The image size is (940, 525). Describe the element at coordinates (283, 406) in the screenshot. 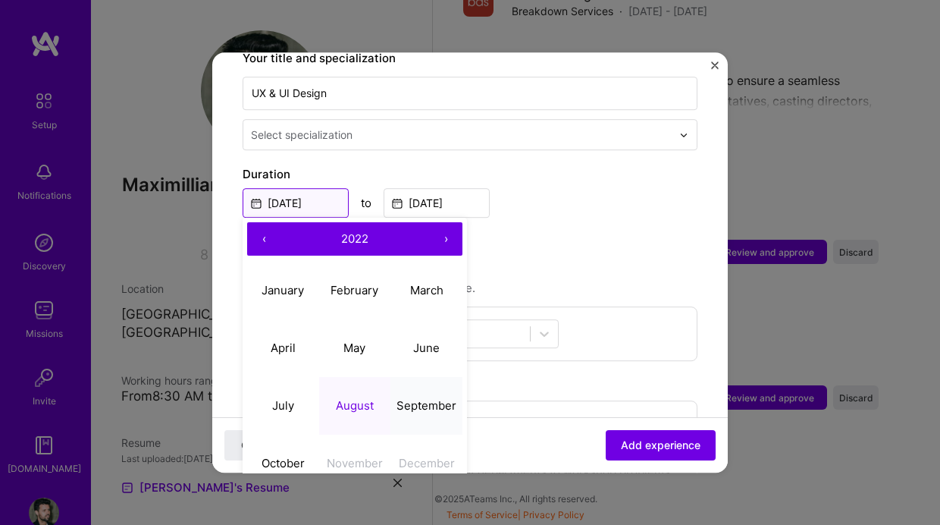

I see `button: July 2022` at that location.